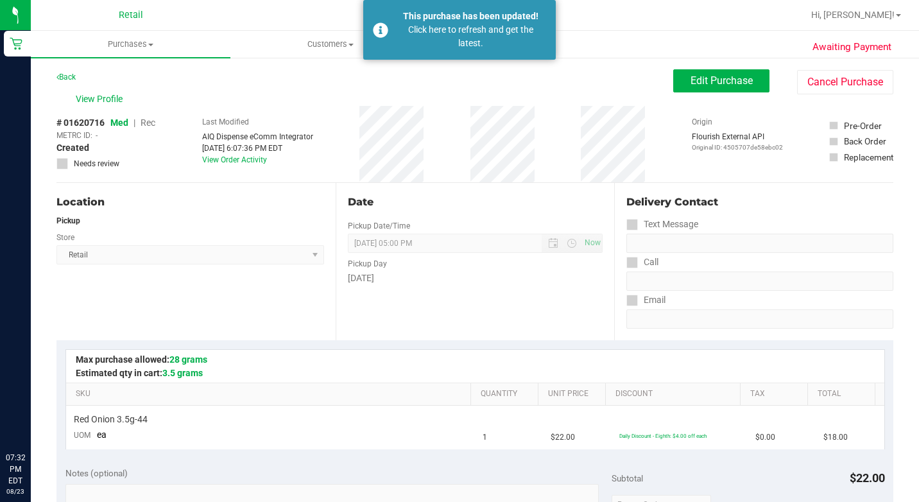  What do you see at coordinates (721, 80) in the screenshot?
I see `span: Edit Purchase` at bounding box center [721, 80].